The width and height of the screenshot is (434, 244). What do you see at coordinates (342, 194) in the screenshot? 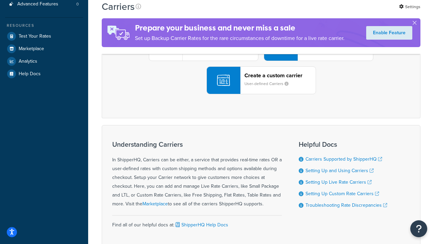
I see `a: Setting Up Custom Rate Carriers` at bounding box center [342, 194].